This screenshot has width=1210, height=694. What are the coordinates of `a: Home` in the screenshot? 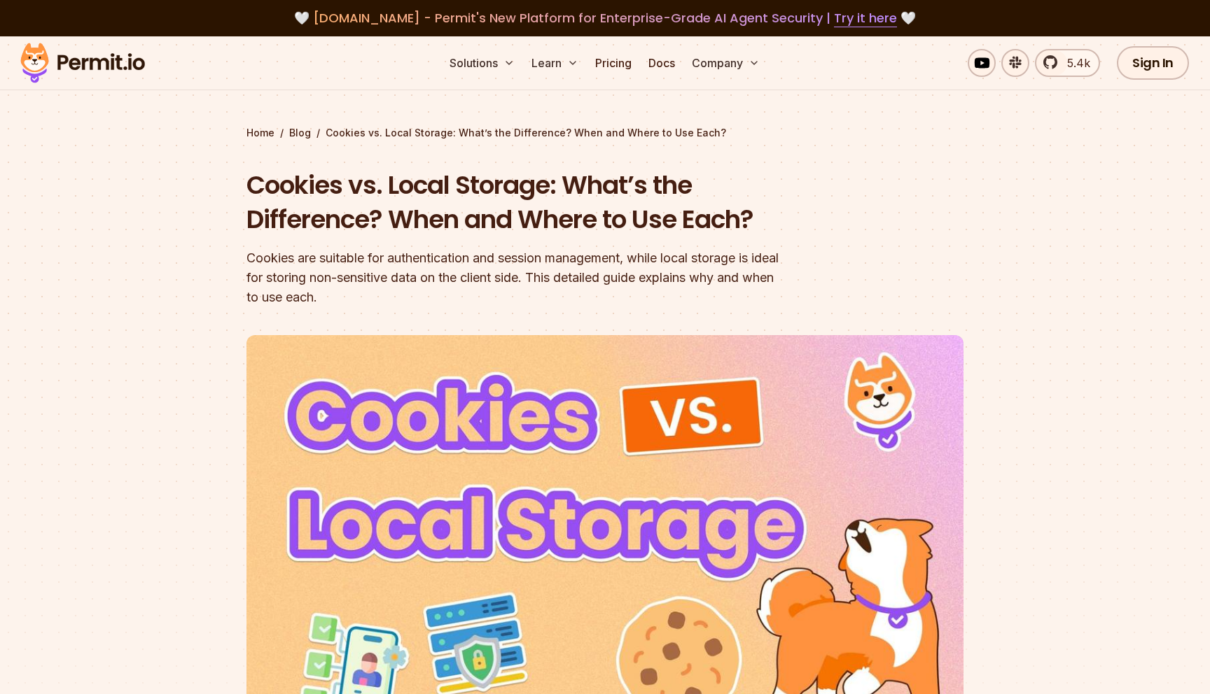 It's located at (260, 133).